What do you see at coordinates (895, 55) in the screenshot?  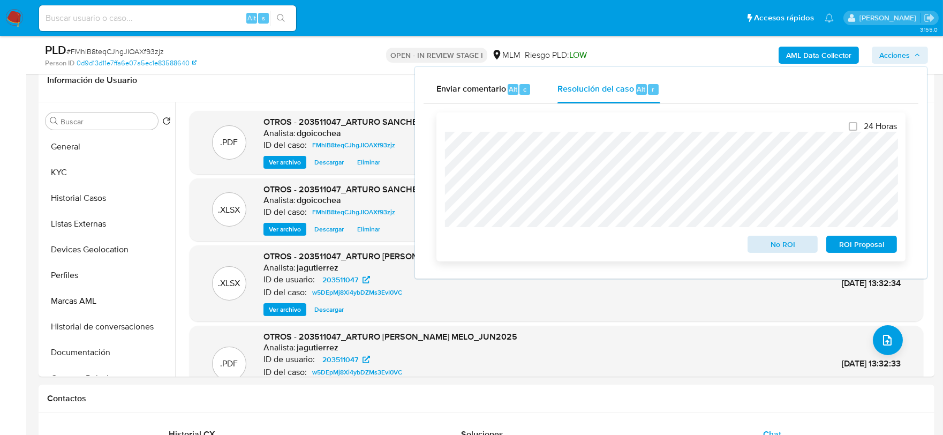 I see `span: Acciones` at bounding box center [895, 55].